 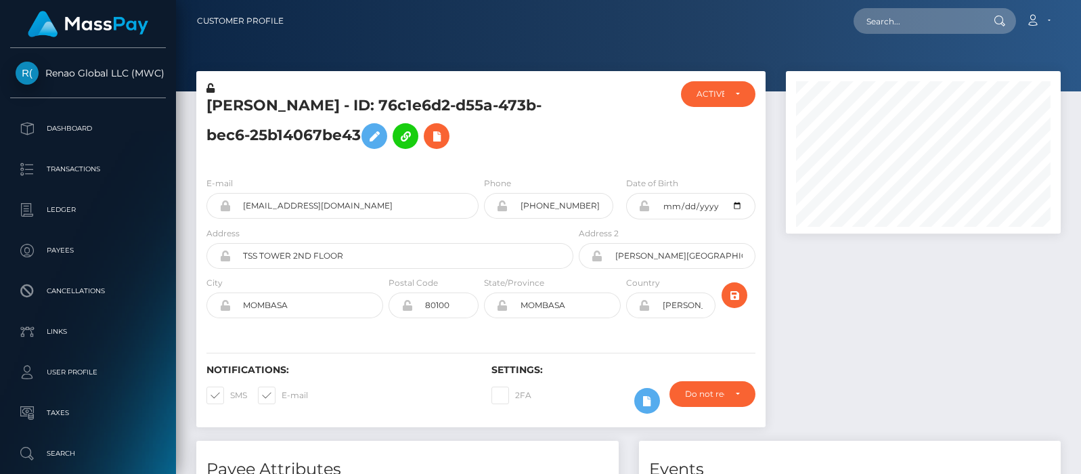 What do you see at coordinates (88, 251) in the screenshot?
I see `a: Payees` at bounding box center [88, 251].